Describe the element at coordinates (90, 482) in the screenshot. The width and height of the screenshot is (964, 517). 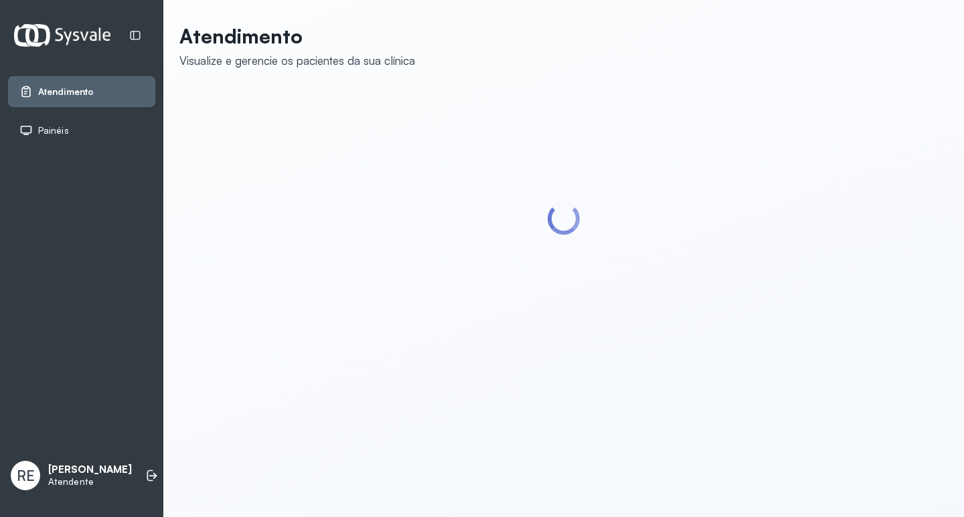
I see `p: Atendente` at that location.